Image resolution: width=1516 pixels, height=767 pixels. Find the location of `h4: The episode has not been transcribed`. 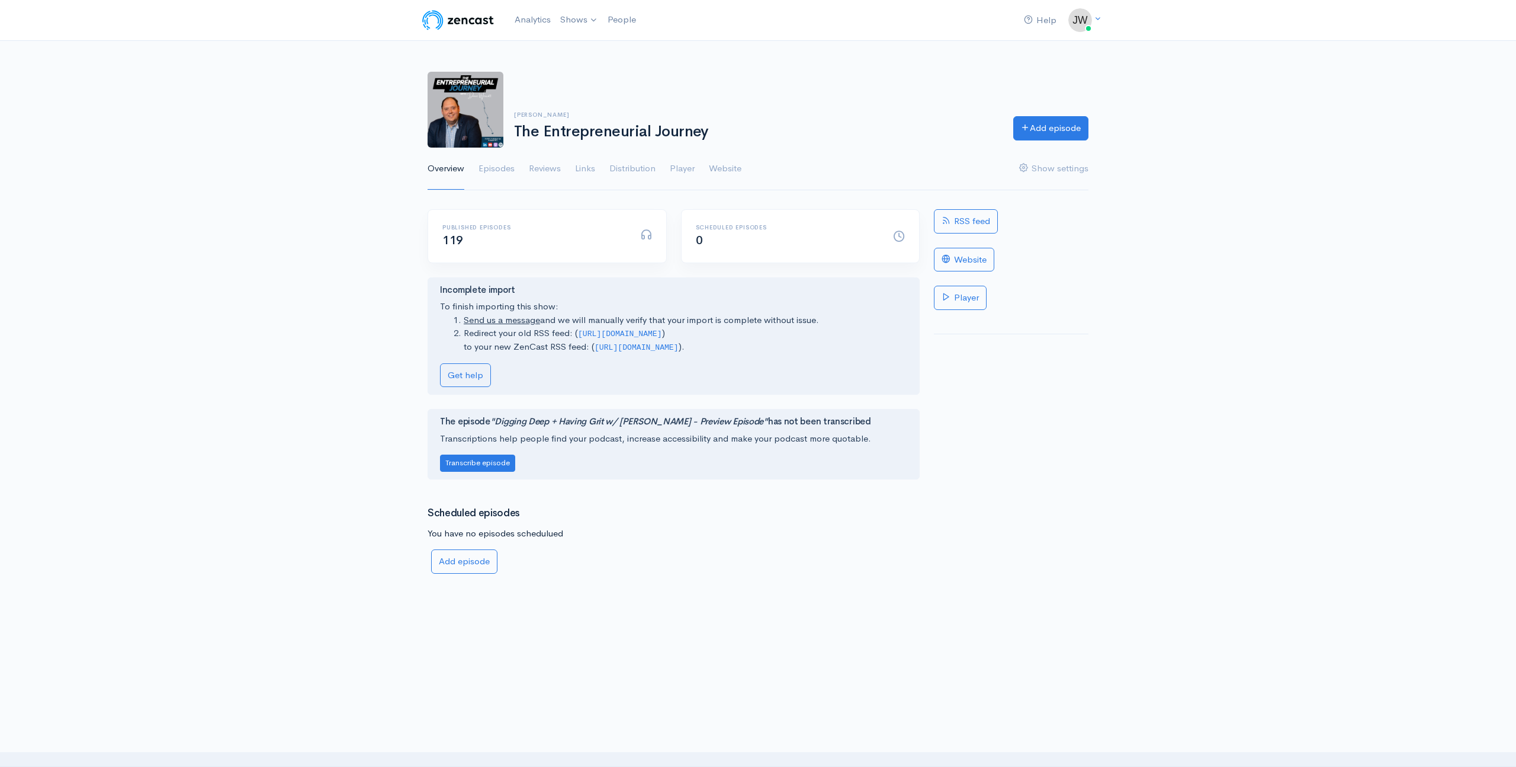

h4: The episode has not been transcribed is located at coordinates (674, 421).